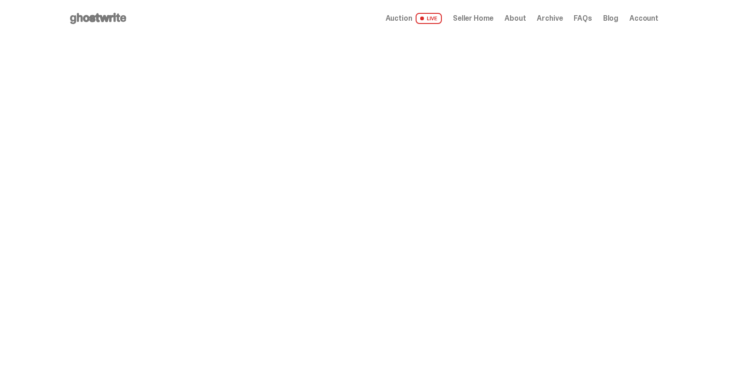 Image resolution: width=734 pixels, height=391 pixels. What do you see at coordinates (644, 18) in the screenshot?
I see `span: Account` at bounding box center [644, 18].